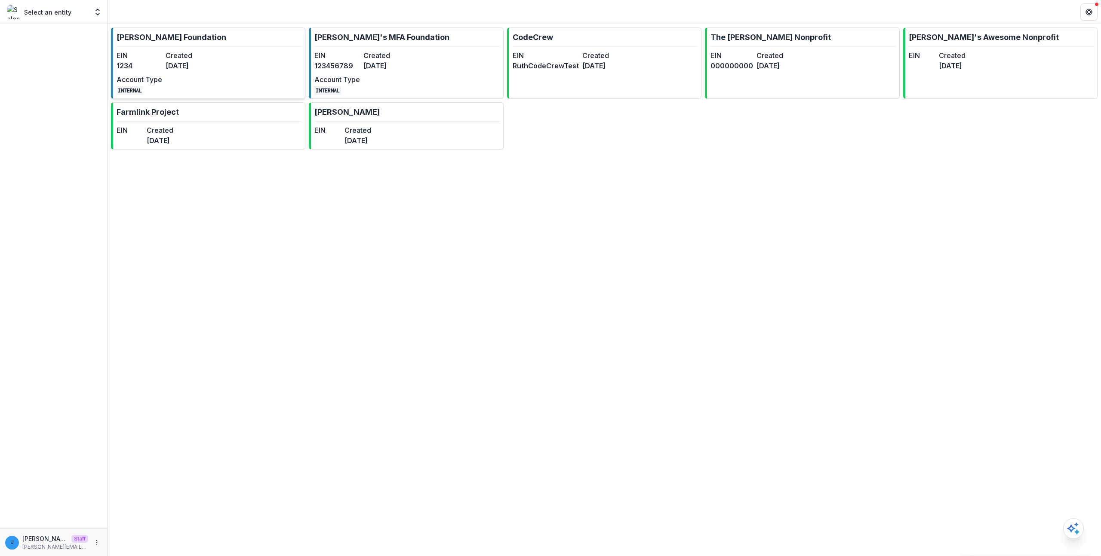 The image size is (1101, 556). What do you see at coordinates (147, 112) in the screenshot?
I see `p: Farmlink Project` at bounding box center [147, 112].